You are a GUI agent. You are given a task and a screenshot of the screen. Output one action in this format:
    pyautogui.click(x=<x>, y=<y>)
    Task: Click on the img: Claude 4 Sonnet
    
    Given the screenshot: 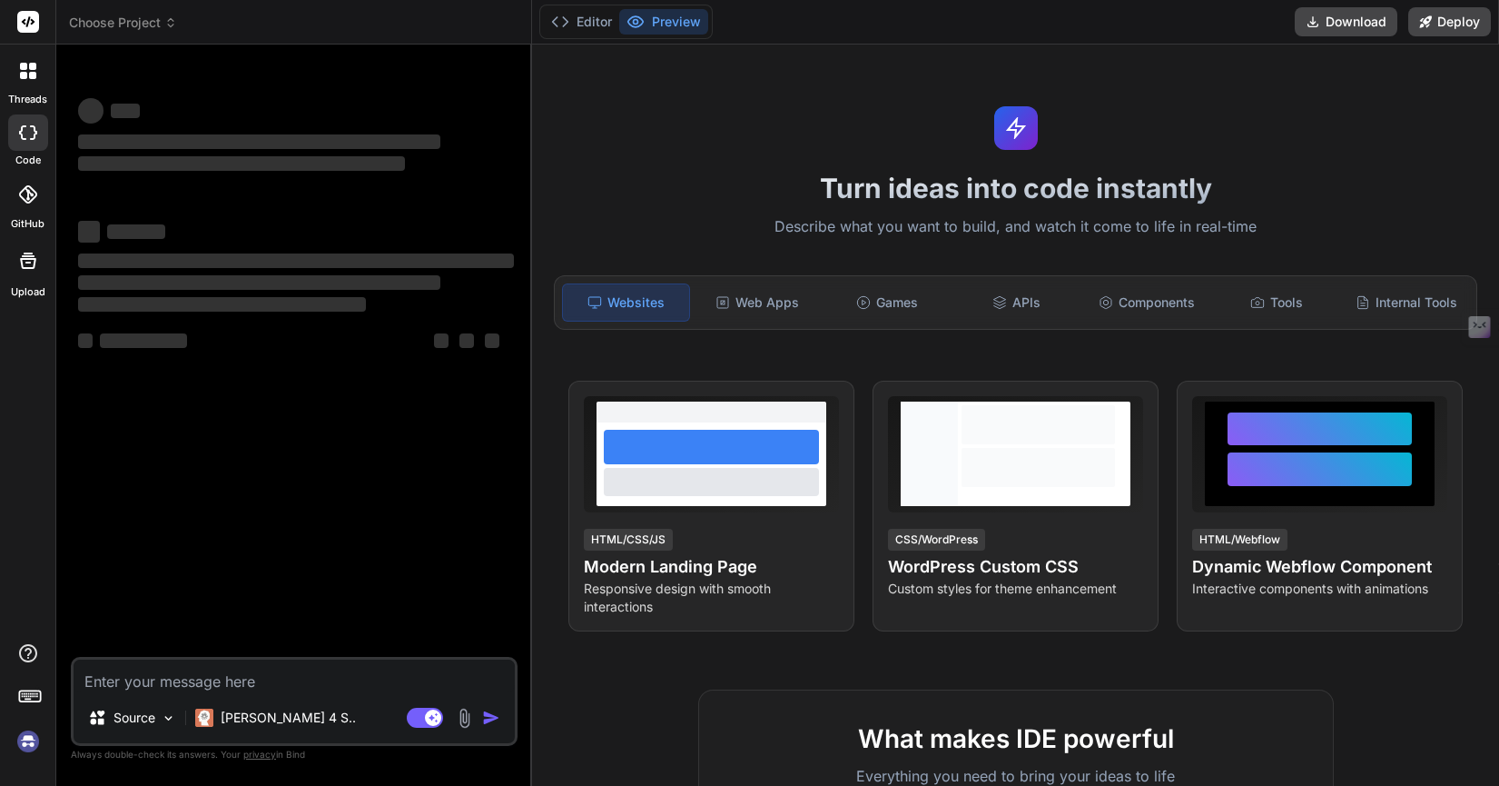 What is the action you would take?
    pyautogui.click(x=204, y=717)
    